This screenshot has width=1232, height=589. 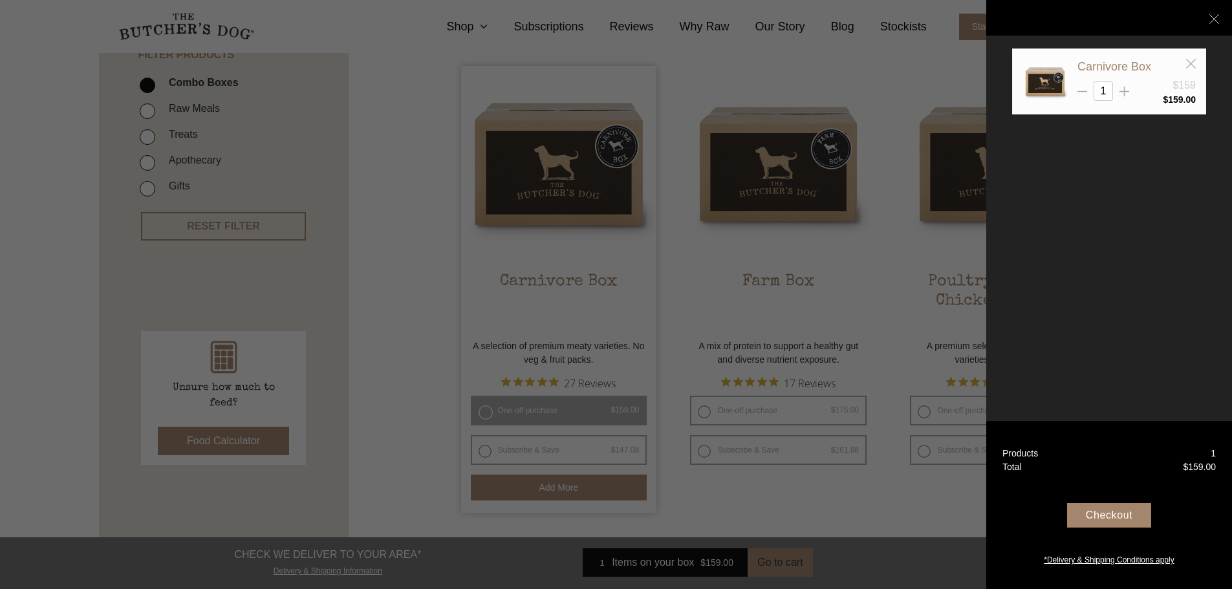 What do you see at coordinates (1114, 67) in the screenshot?
I see `a: Carnivore Box` at bounding box center [1114, 67].